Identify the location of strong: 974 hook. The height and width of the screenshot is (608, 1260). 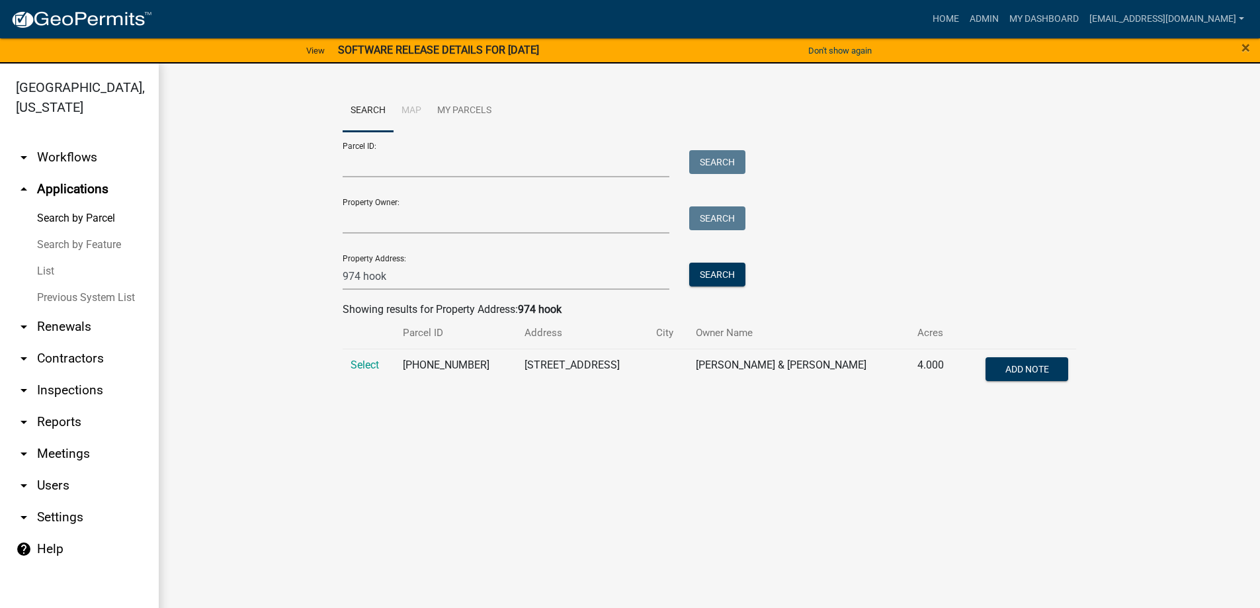
(540, 309).